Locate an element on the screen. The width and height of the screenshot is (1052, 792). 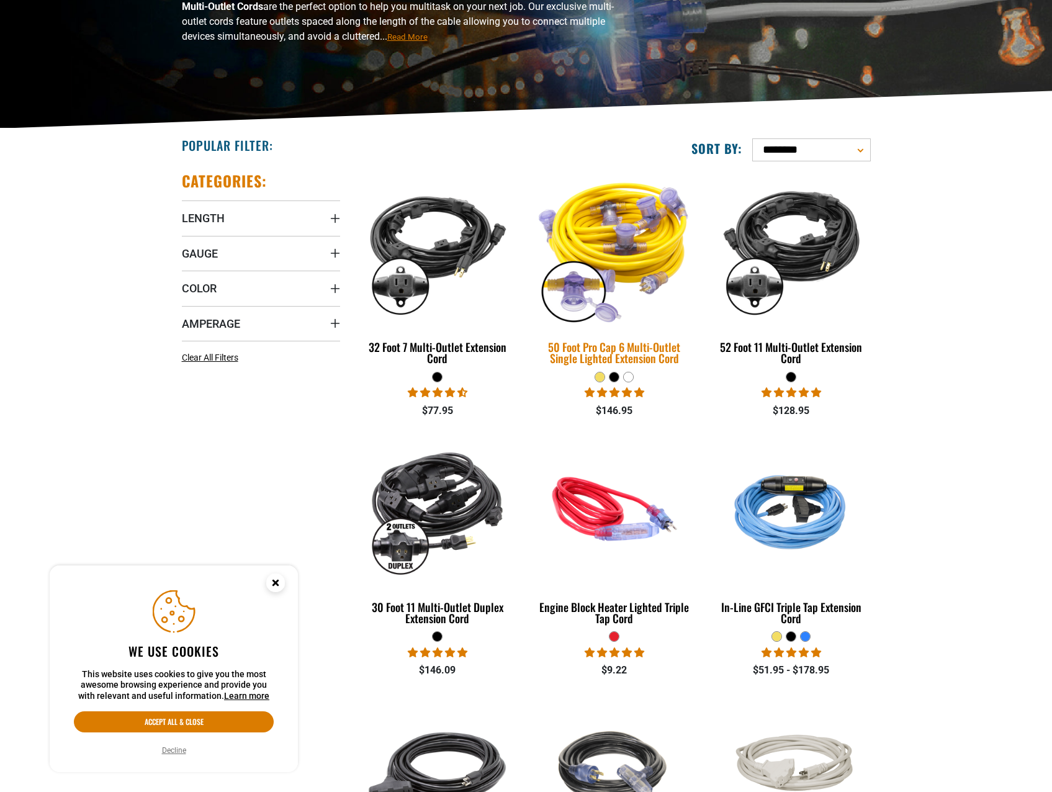
a: black 52 Foot 11 Multi-Outlet Extension Cord is located at coordinates (791, 271).